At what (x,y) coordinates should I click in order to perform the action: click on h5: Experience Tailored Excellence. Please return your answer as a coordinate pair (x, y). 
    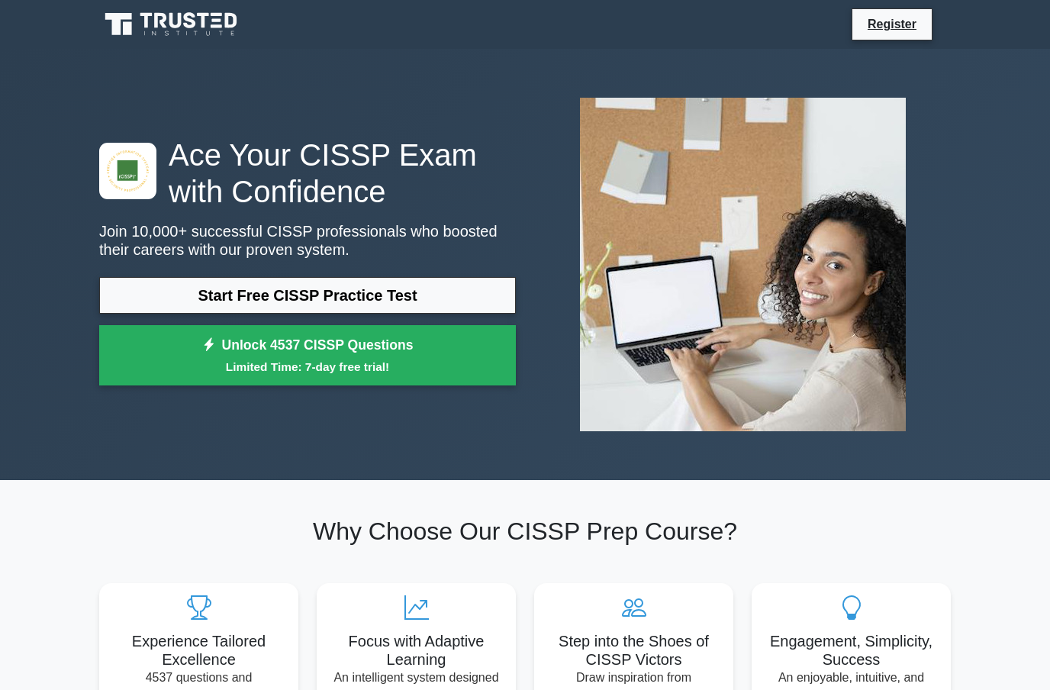
    Looking at the image, I should click on (198, 650).